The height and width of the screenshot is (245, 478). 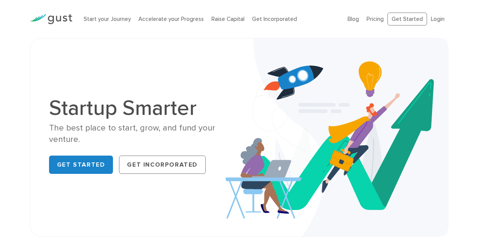 I want to click on a: Accelerate your Progress, so click(x=171, y=19).